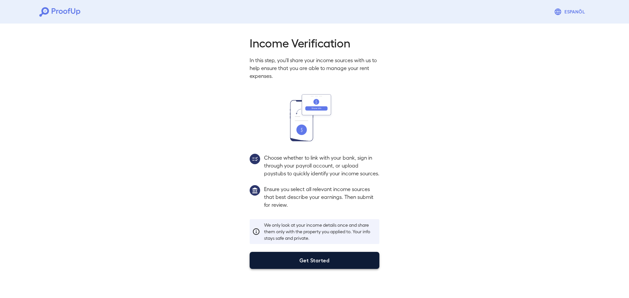 The image size is (629, 298). Describe the element at coordinates (321, 166) in the screenshot. I see `p: Choose whether to link with your bank, sign in through your payroll account, or upload paystubs t...` at that location.